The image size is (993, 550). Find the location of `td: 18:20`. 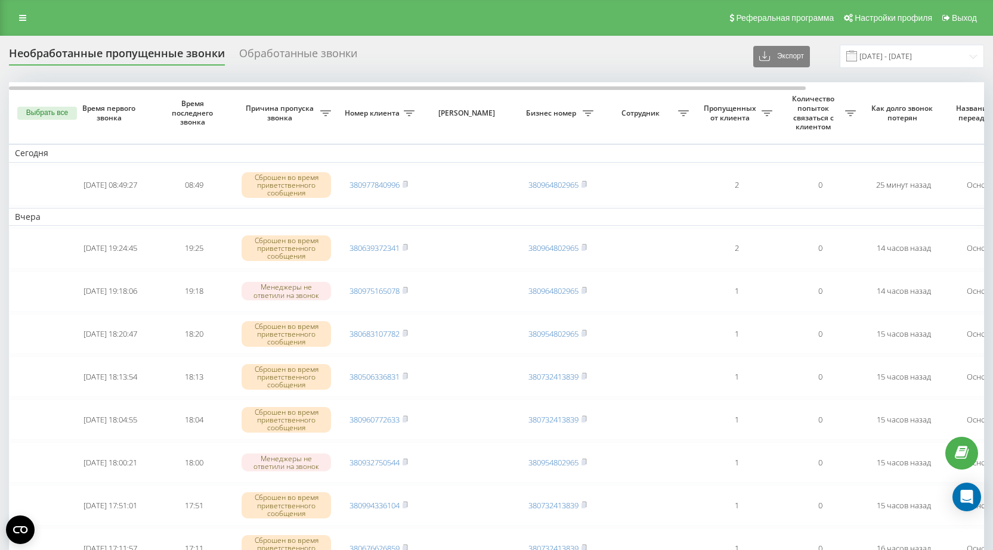

td: 18:20 is located at coordinates (194, 335).